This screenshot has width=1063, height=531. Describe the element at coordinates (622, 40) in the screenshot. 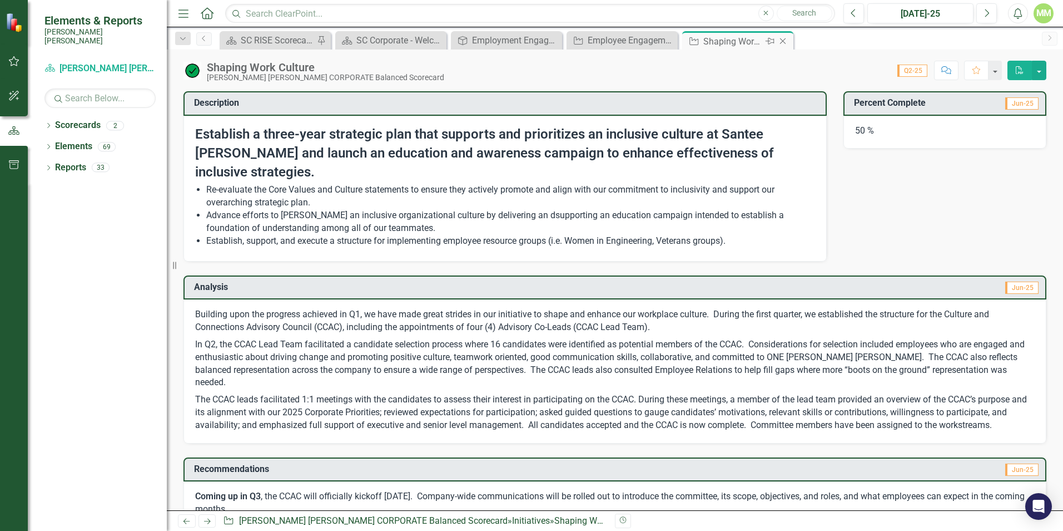

I see `a: Employee Engagement - Conduct Gallup Survey` at that location.